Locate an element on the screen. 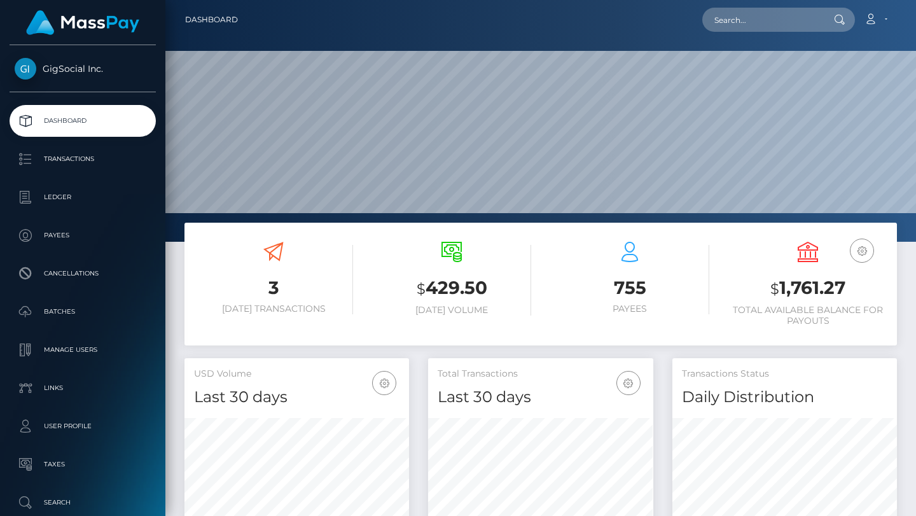 This screenshot has width=916, height=516. p: Dashboard is located at coordinates (83, 121).